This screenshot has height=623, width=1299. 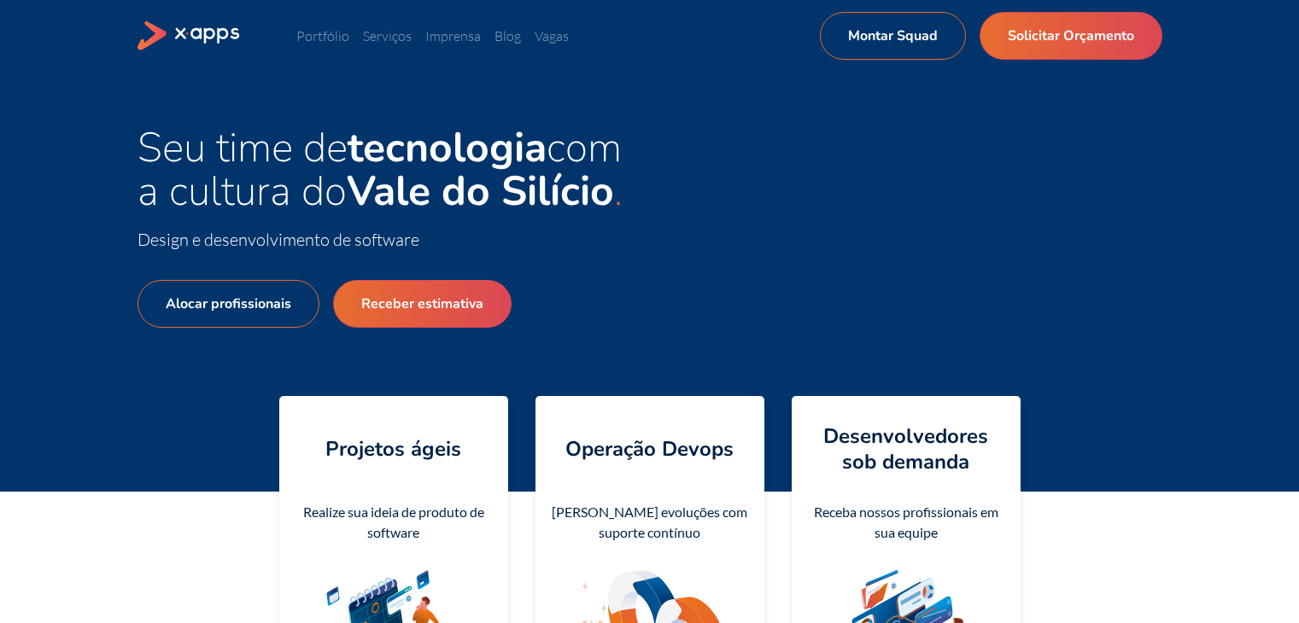 I want to click on a: Blog, so click(x=507, y=36).